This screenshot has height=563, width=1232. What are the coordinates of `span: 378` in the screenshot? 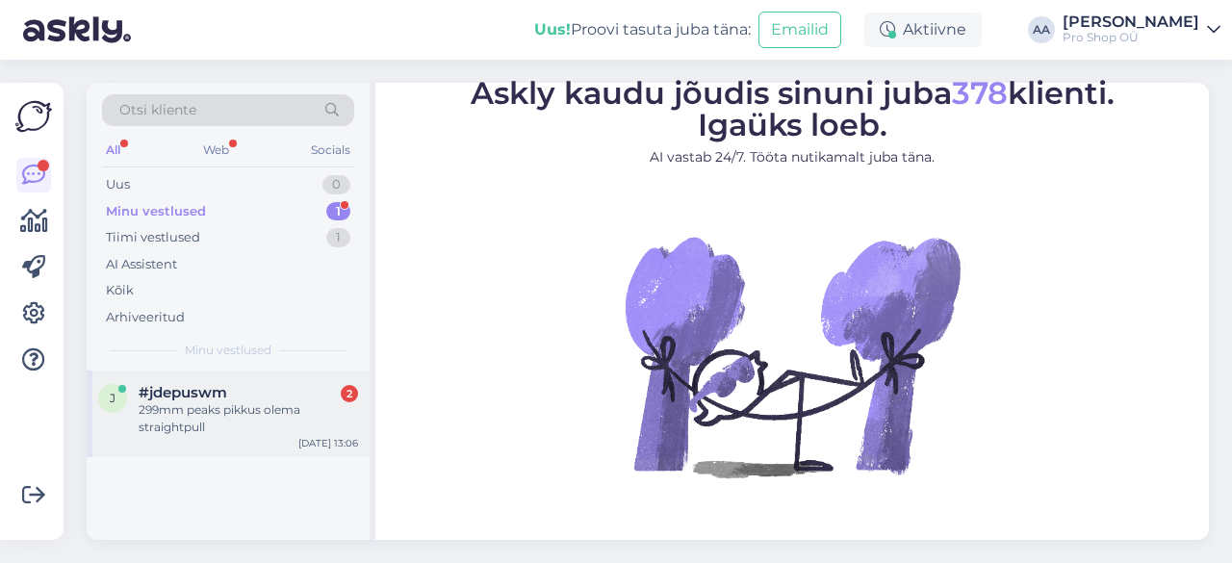 It's located at (980, 92).